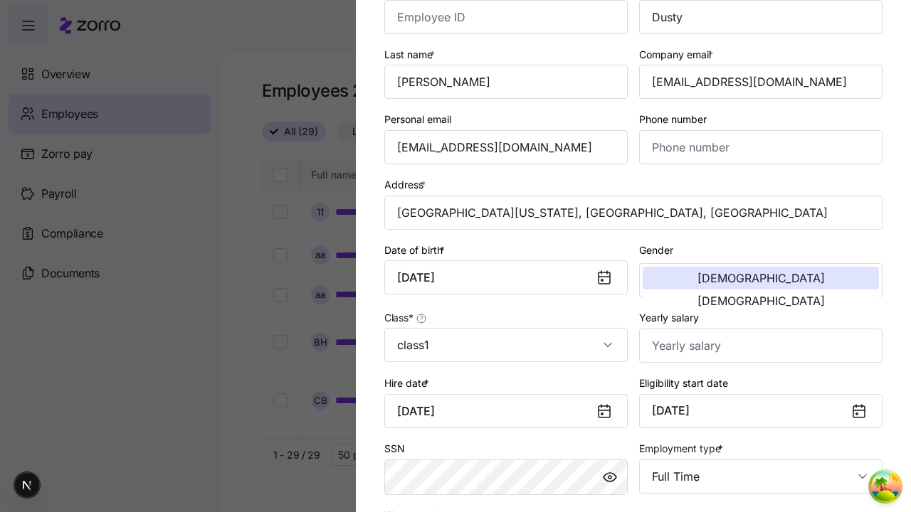 The width and height of the screenshot is (911, 512). Describe the element at coordinates (410, 55) in the screenshot. I see `label: Last name` at that location.